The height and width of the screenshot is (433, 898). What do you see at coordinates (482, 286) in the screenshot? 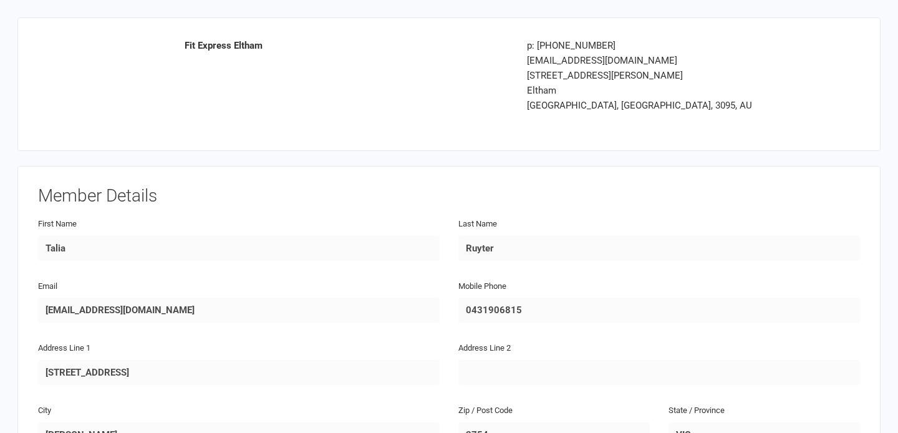
I see `label: Mobile Phone` at bounding box center [482, 286].